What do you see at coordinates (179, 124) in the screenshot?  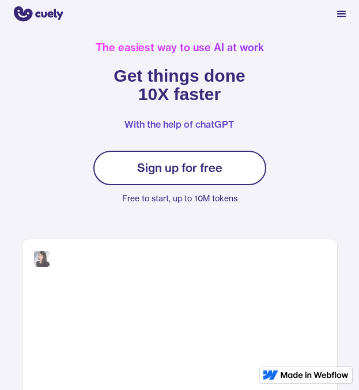 I see `p: With the help of chatGPT` at bounding box center [179, 124].